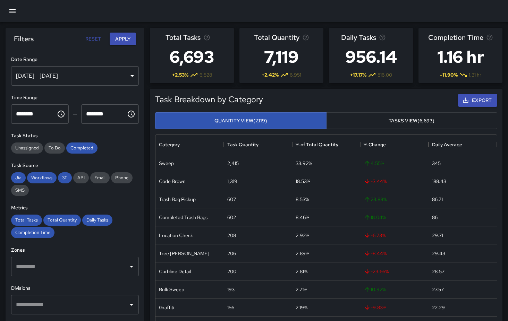  I want to click on span: Completed, so click(82, 148).